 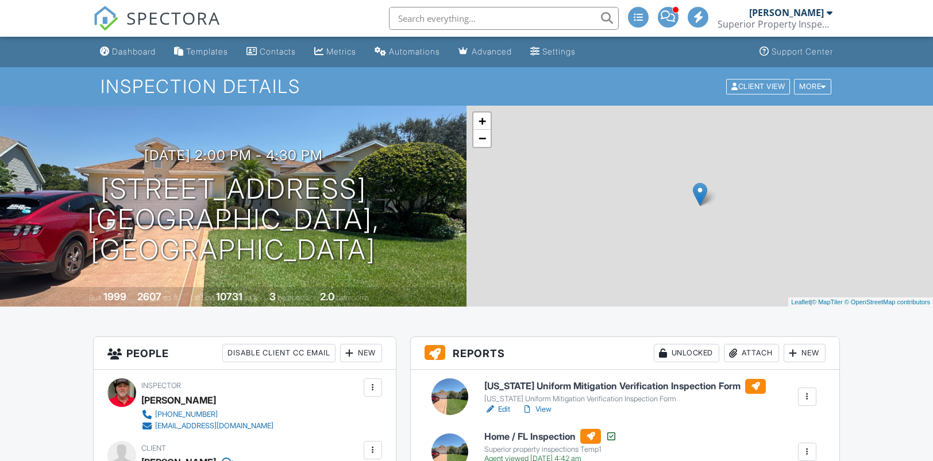 I want to click on h3: Reports, so click(x=625, y=353).